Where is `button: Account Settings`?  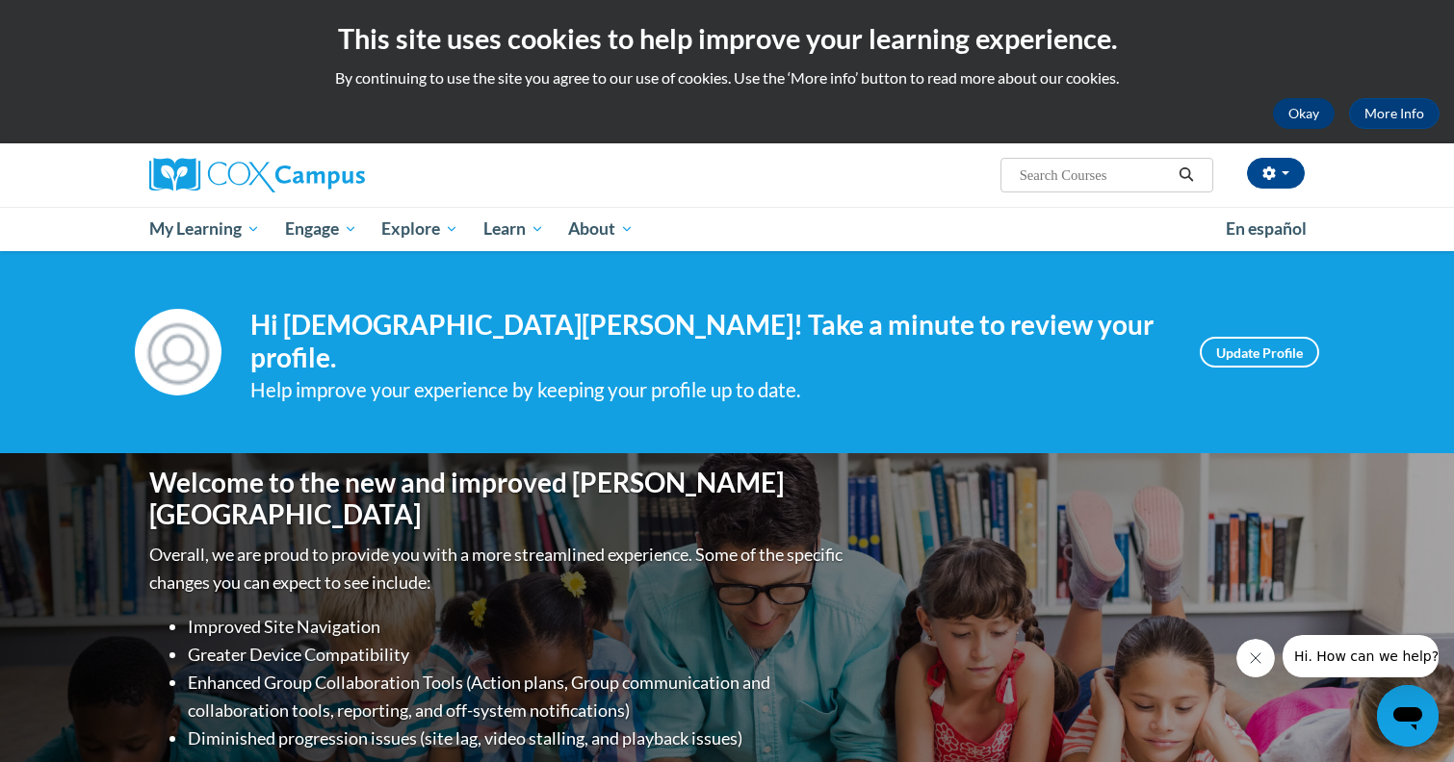
button: Account Settings is located at coordinates (1276, 173).